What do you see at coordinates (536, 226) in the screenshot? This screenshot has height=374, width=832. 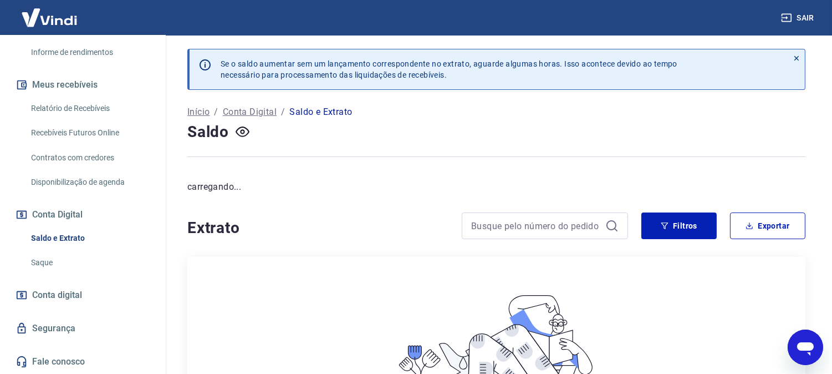 I see `input: Busque pelo número do pedido` at bounding box center [536, 226].